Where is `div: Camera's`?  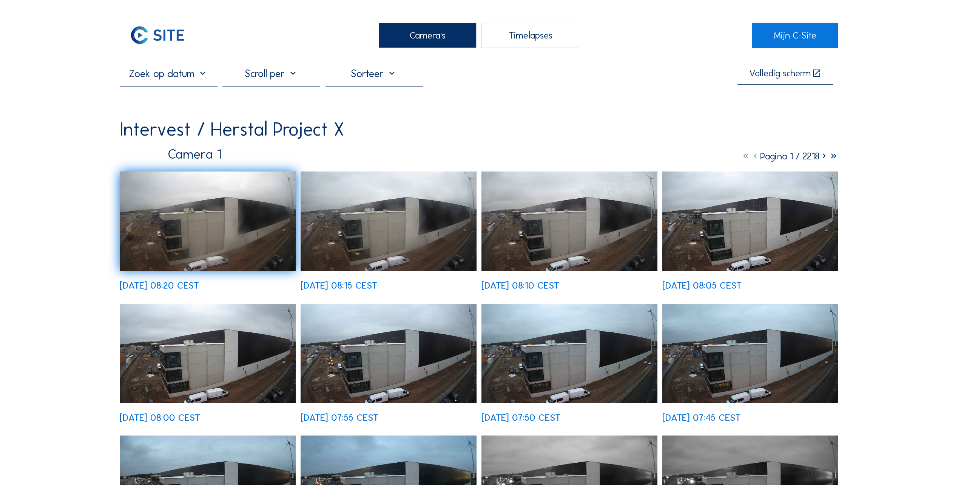 div: Camera's is located at coordinates (427, 35).